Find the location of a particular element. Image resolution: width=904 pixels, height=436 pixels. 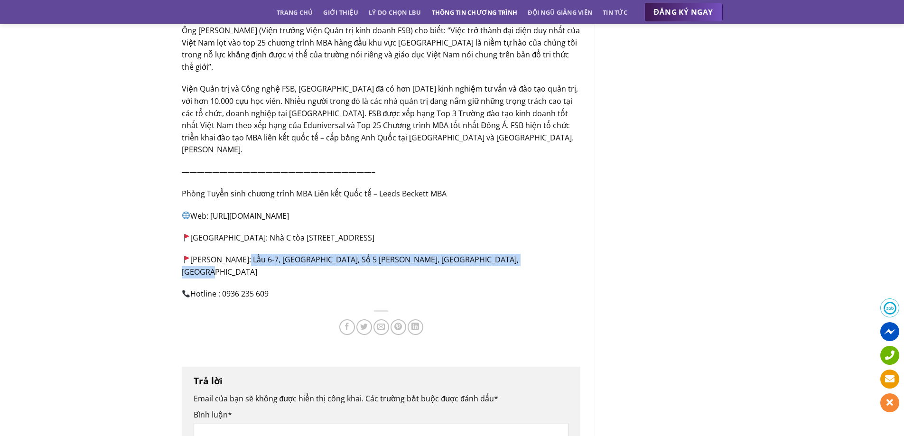

p: Phòng Tuyển sinh chương trình MBA Liên kết Quốc tế – Leeds Beckett MBA is located at coordinates (381, 194).